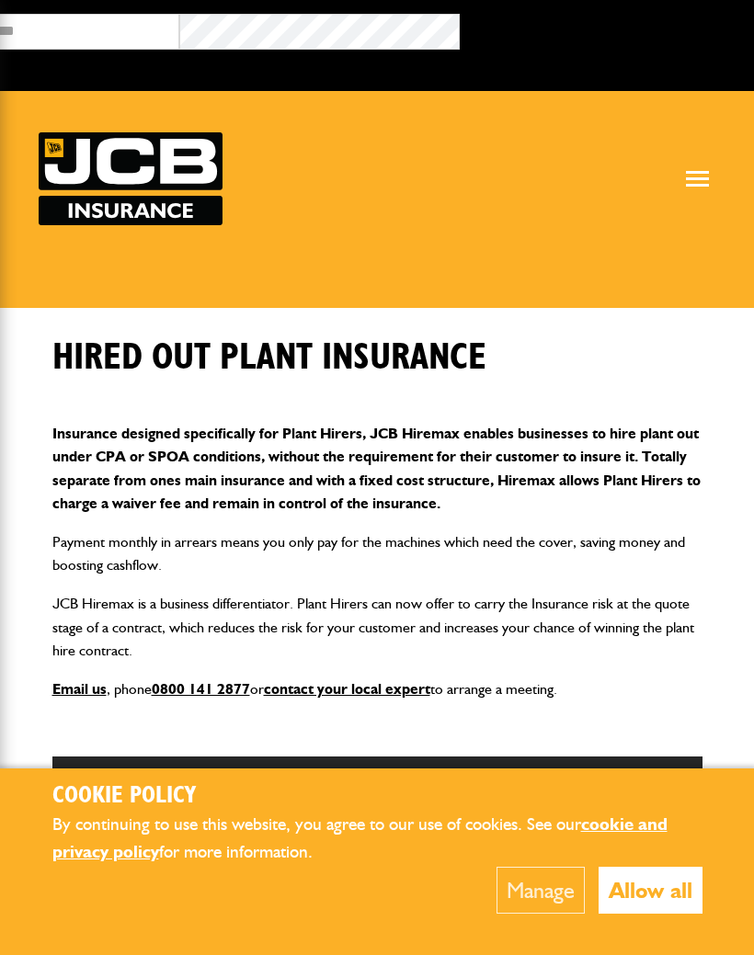 The image size is (754, 955). Describe the element at coordinates (377, 553) in the screenshot. I see `p: Payment monthly in arrears means you only pay for the machines which need the cover, saving money...` at that location.